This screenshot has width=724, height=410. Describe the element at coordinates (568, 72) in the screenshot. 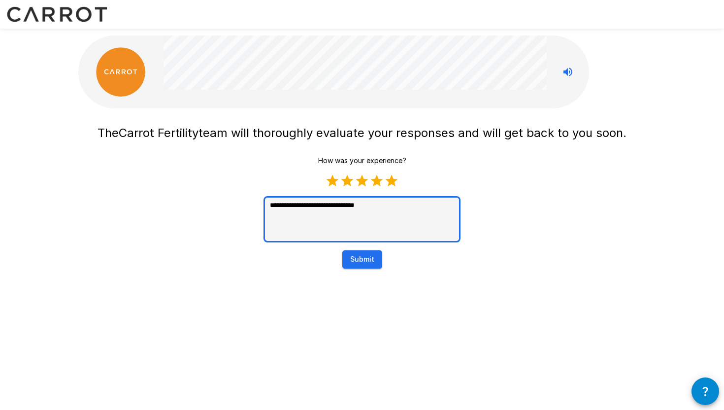

I see `button: Stop reading questions aloud` at that location.